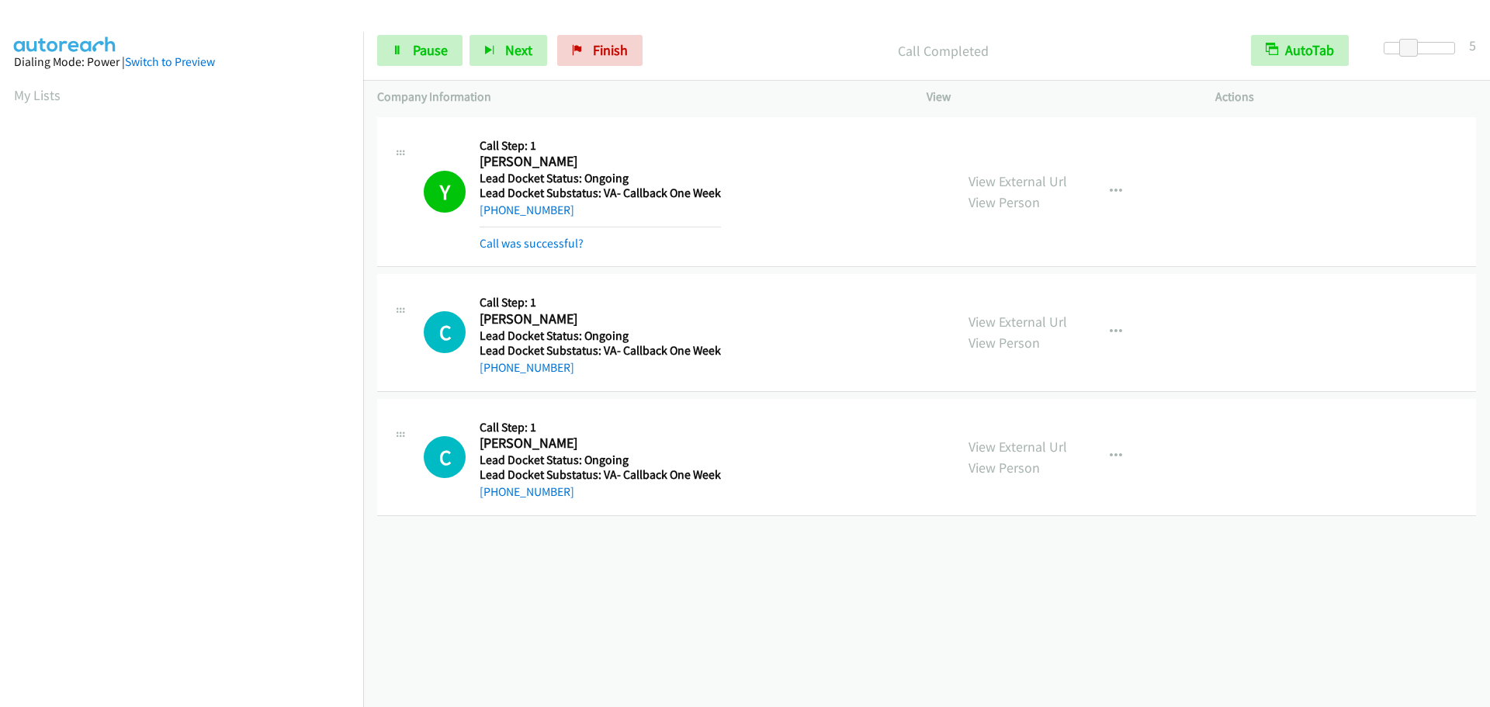 The image size is (1490, 707). What do you see at coordinates (1346, 97) in the screenshot?
I see `p: Actions` at bounding box center [1346, 97].